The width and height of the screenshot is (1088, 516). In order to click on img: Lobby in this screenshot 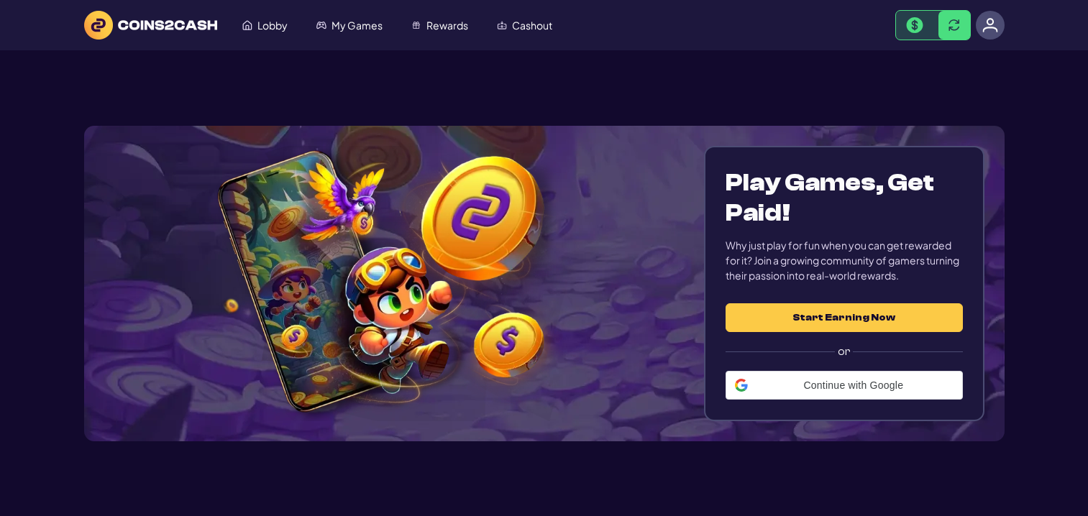, I will do `click(247, 25)`.